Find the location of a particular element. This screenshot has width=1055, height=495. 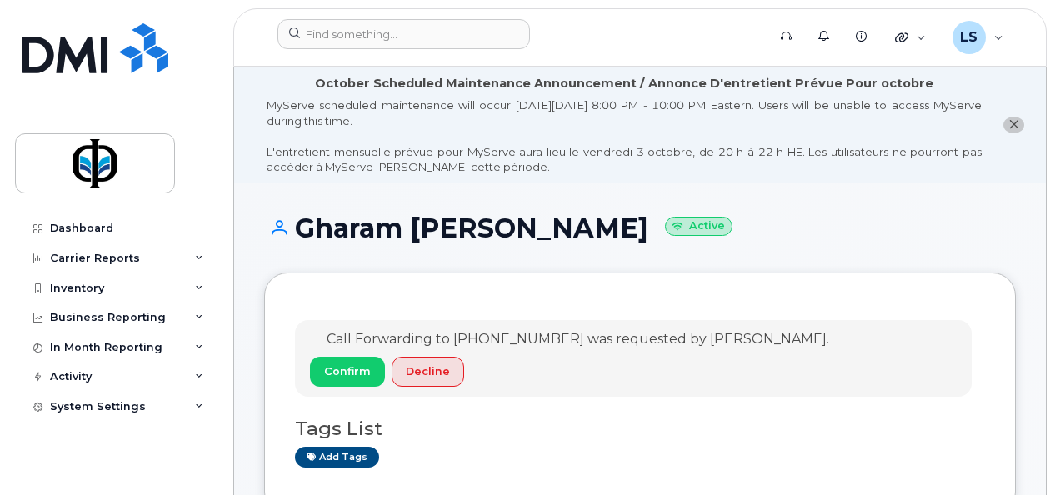

button: Confirm is located at coordinates (347, 372).